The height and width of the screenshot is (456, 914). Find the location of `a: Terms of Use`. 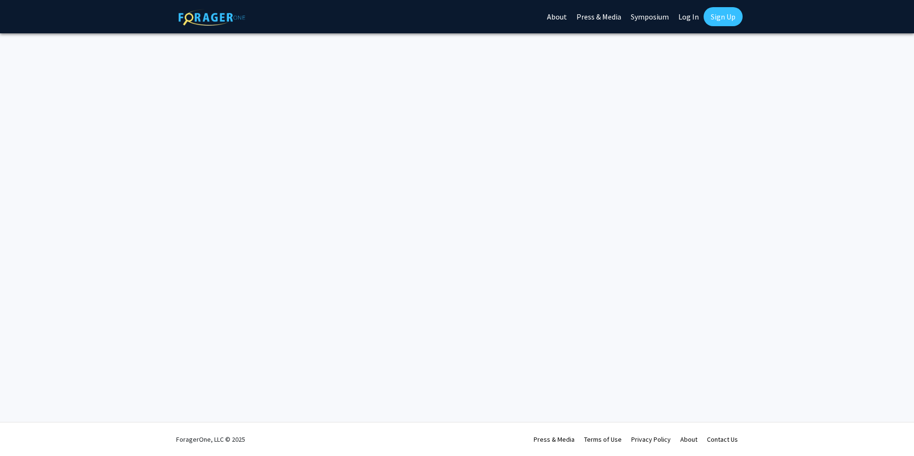

a: Terms of Use is located at coordinates (603, 439).